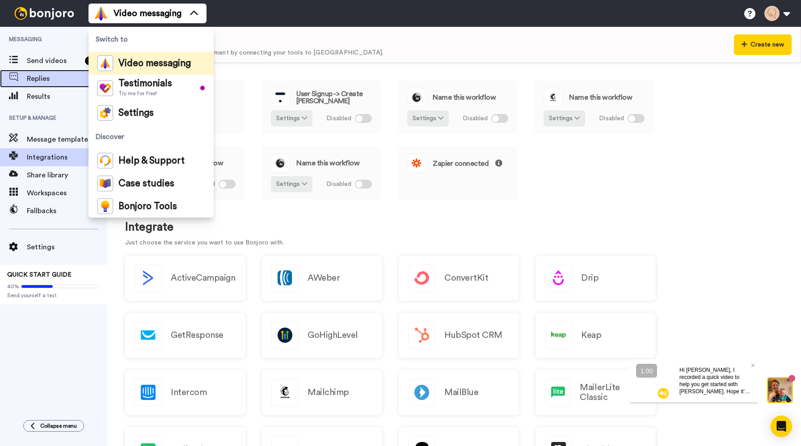 This screenshot has height=446, width=801. I want to click on a: GetResponse, so click(185, 335).